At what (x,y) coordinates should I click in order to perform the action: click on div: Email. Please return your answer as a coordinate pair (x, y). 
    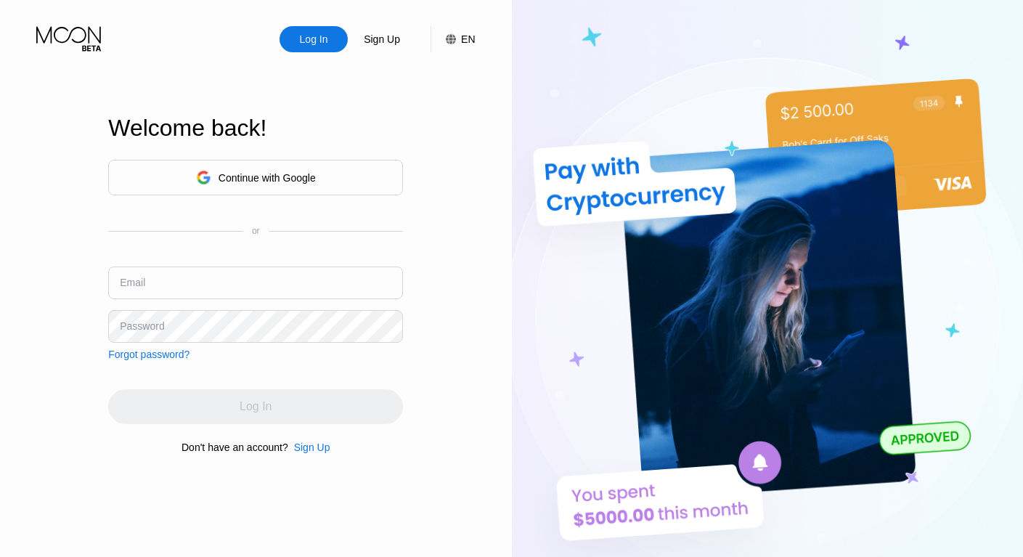
    Looking at the image, I should click on (132, 283).